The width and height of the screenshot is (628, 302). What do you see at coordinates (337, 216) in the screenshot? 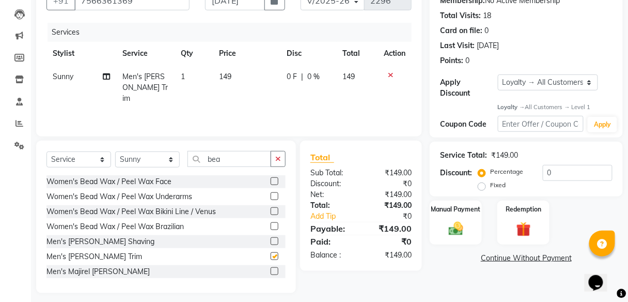
I see `a: Add Tip` at bounding box center [337, 216].